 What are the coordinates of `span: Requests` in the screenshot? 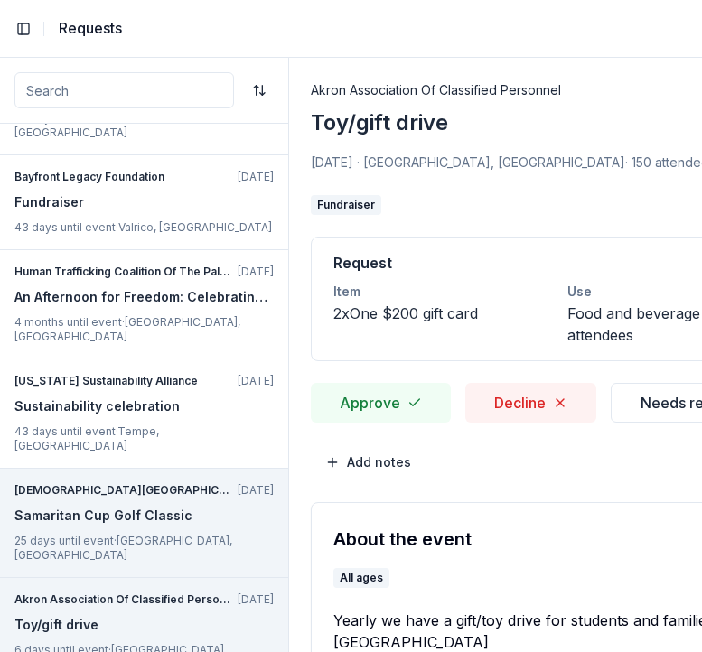 It's located at (90, 28).